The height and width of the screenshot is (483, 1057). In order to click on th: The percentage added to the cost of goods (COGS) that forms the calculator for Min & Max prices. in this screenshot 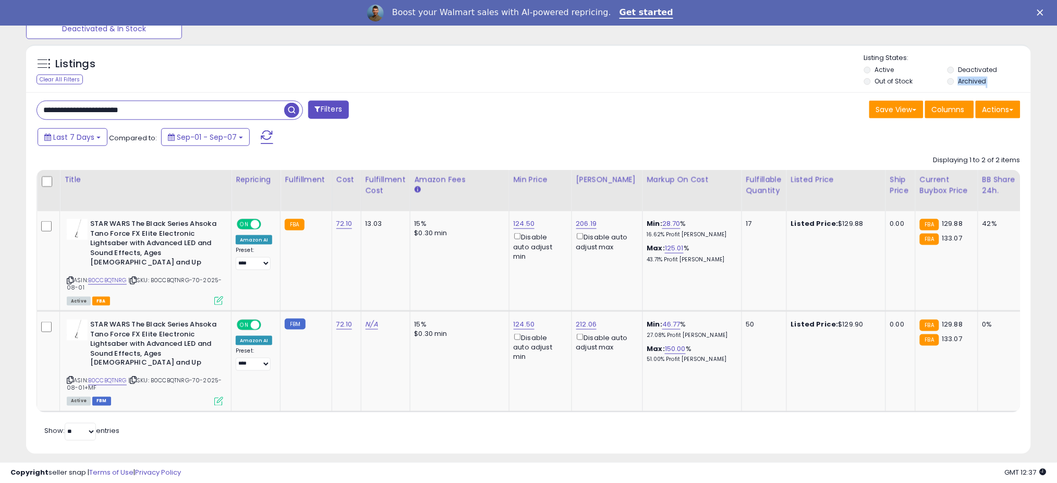, I will do `click(692, 190)`.